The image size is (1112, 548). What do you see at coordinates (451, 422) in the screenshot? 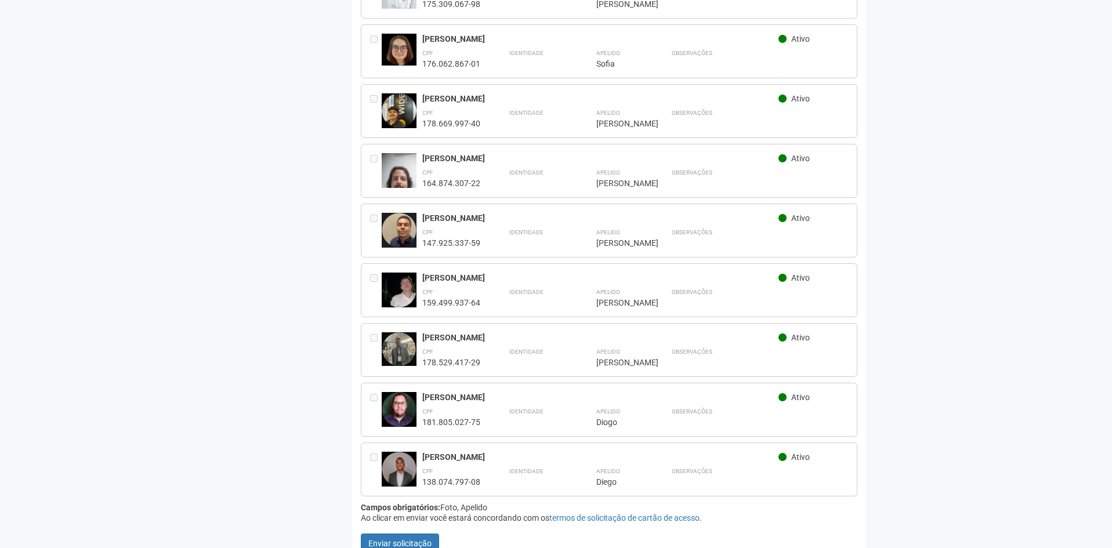
I see `div: 181.805.027-75` at bounding box center [451, 422].